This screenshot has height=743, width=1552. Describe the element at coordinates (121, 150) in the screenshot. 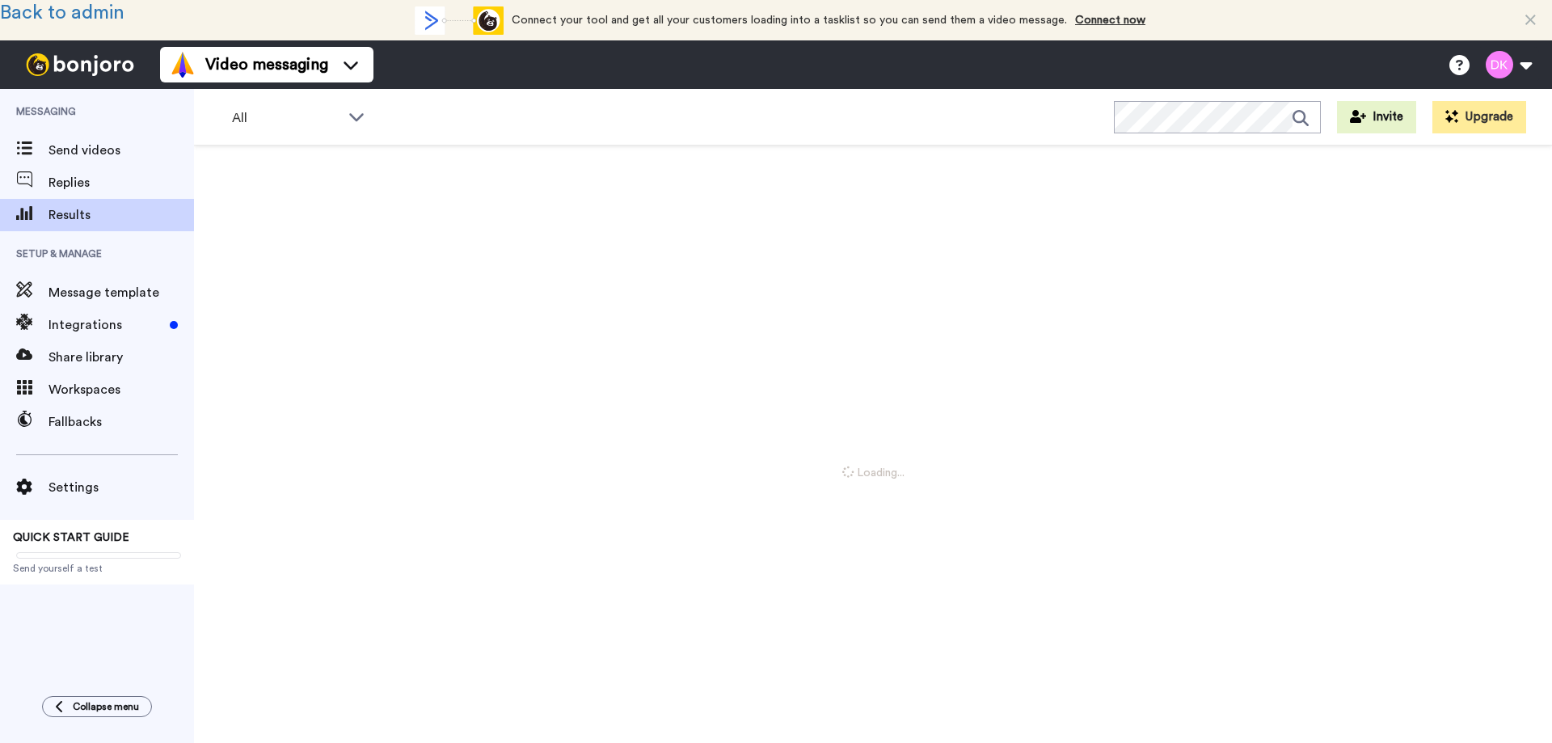

I see `span: Send videos` at that location.